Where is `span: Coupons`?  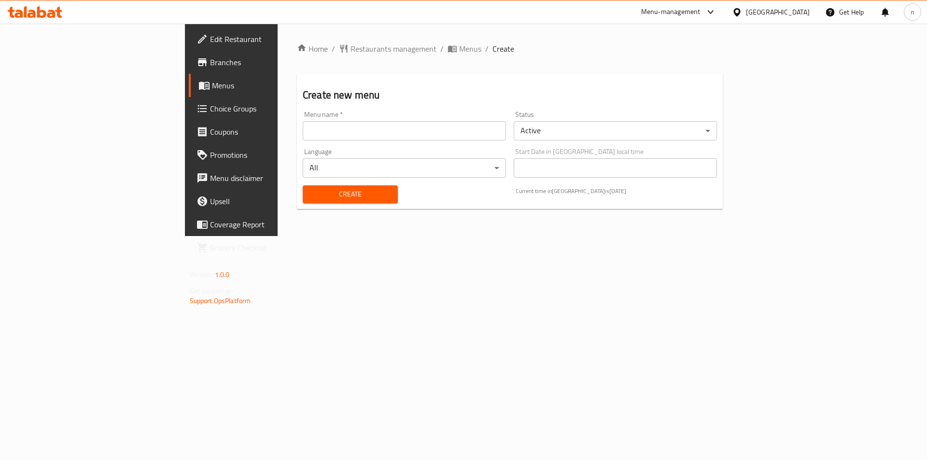
span: Coupons is located at coordinates (271, 132).